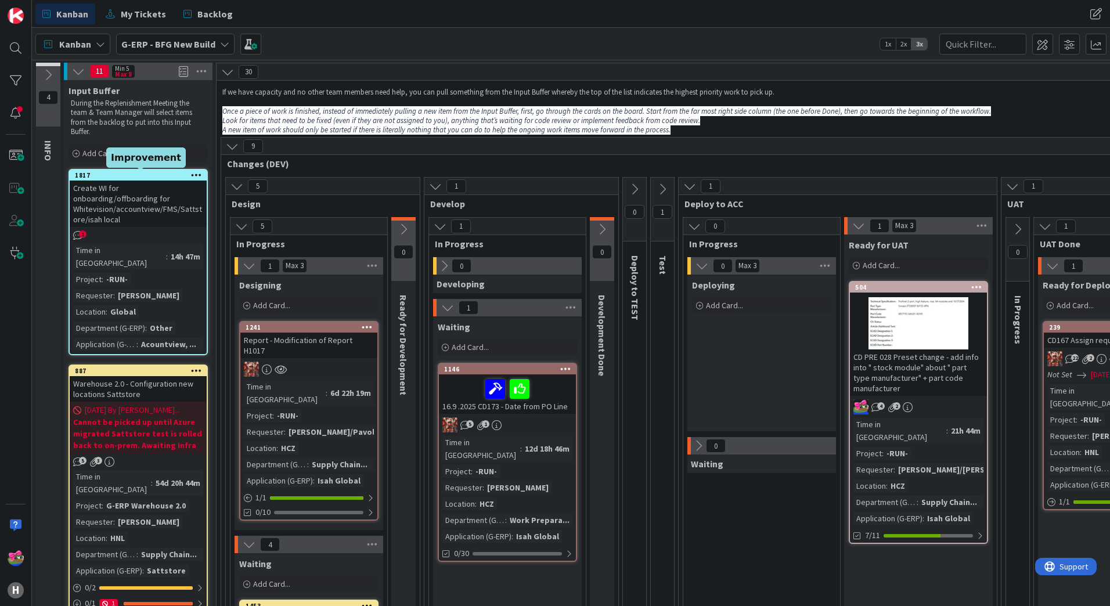 The image size is (1110, 606). What do you see at coordinates (919, 44) in the screenshot?
I see `span: 3x` at bounding box center [919, 44].